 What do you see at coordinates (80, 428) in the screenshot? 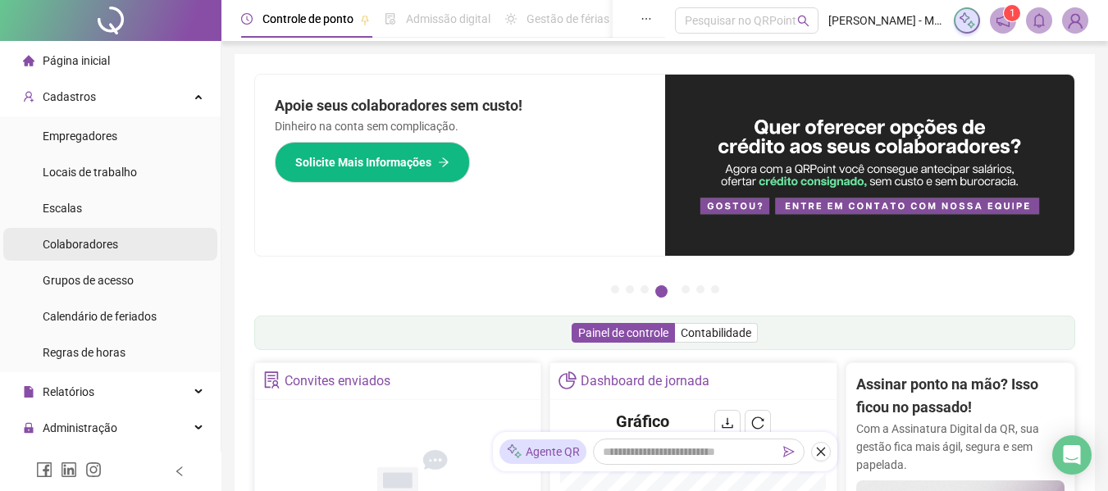
I see `span: Administração` at bounding box center [80, 428].